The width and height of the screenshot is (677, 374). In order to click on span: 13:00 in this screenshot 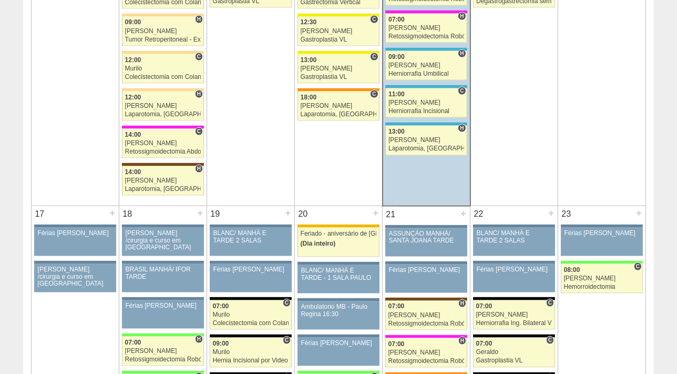, I will do `click(397, 131)`.